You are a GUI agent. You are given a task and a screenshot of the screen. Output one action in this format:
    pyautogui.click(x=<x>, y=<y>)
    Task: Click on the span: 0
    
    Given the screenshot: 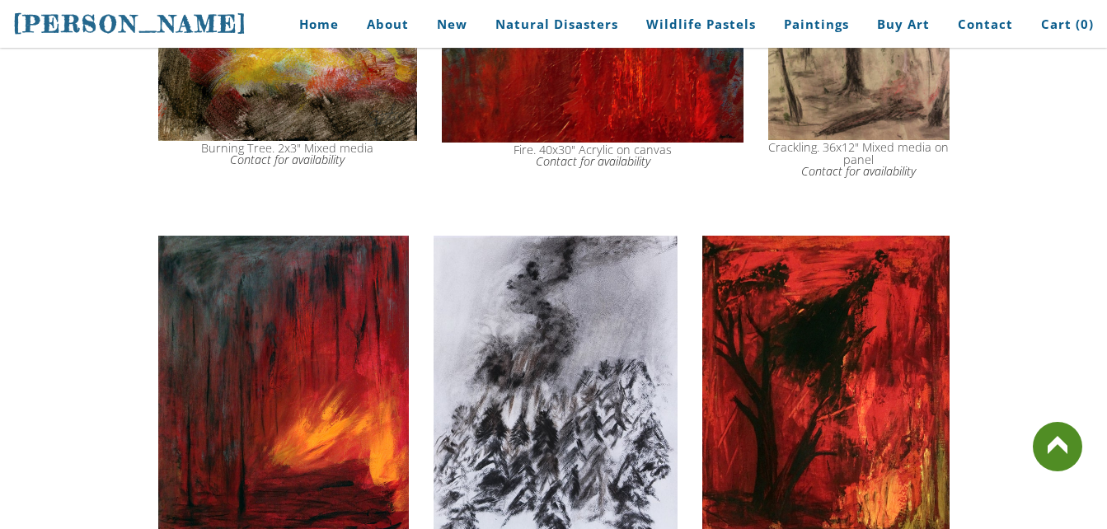 What is the action you would take?
    pyautogui.click(x=1085, y=24)
    